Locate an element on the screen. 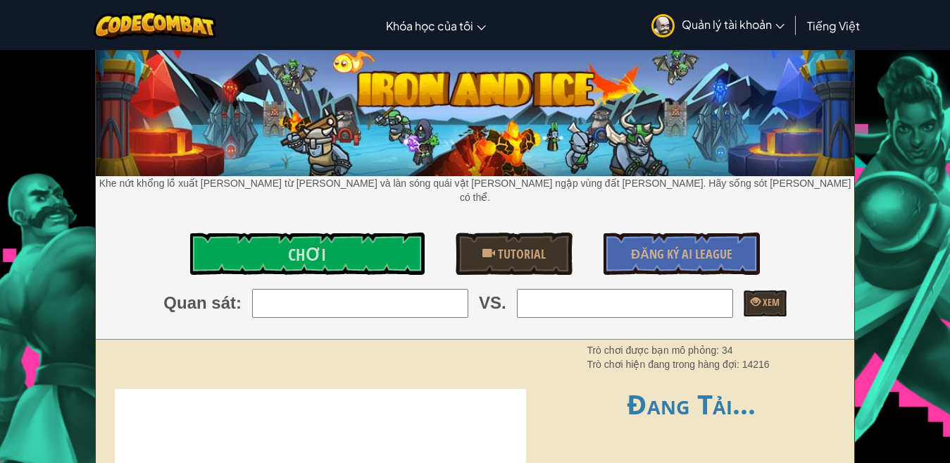 This screenshot has height=463, width=950. span: 14216 is located at coordinates (756, 364).